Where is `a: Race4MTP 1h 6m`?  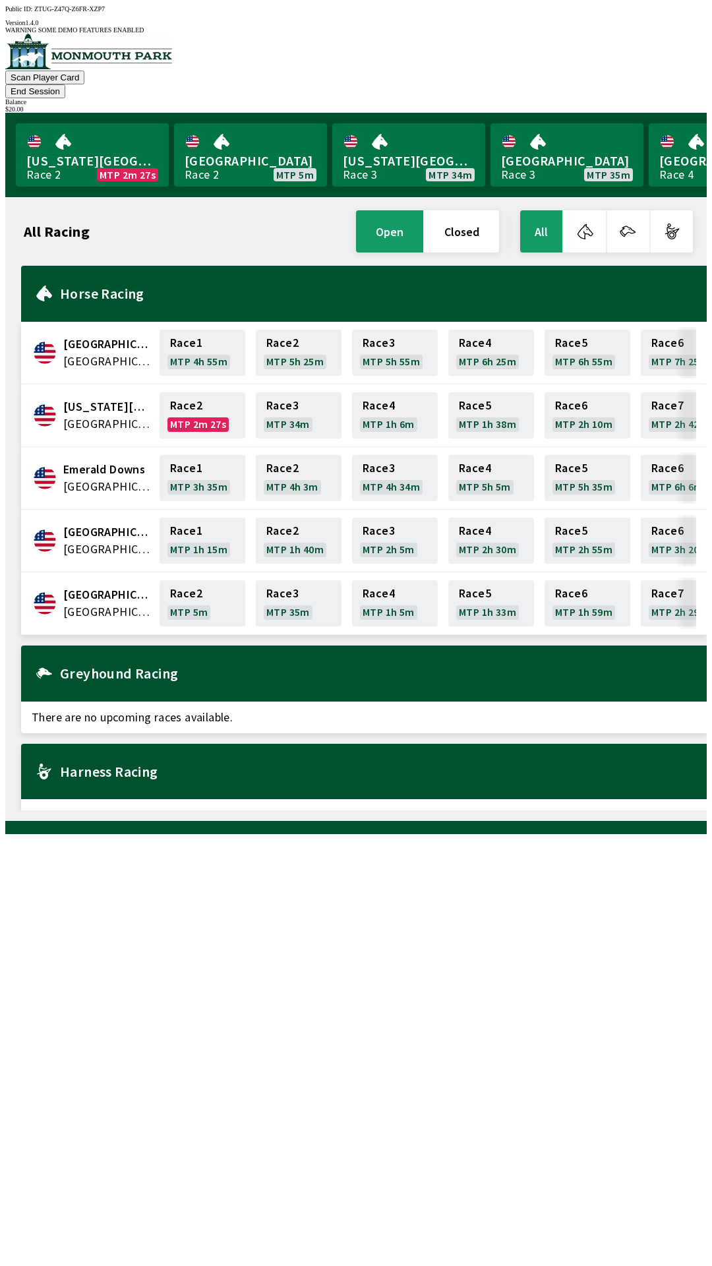 a: Race4MTP 1h 6m is located at coordinates (395, 415).